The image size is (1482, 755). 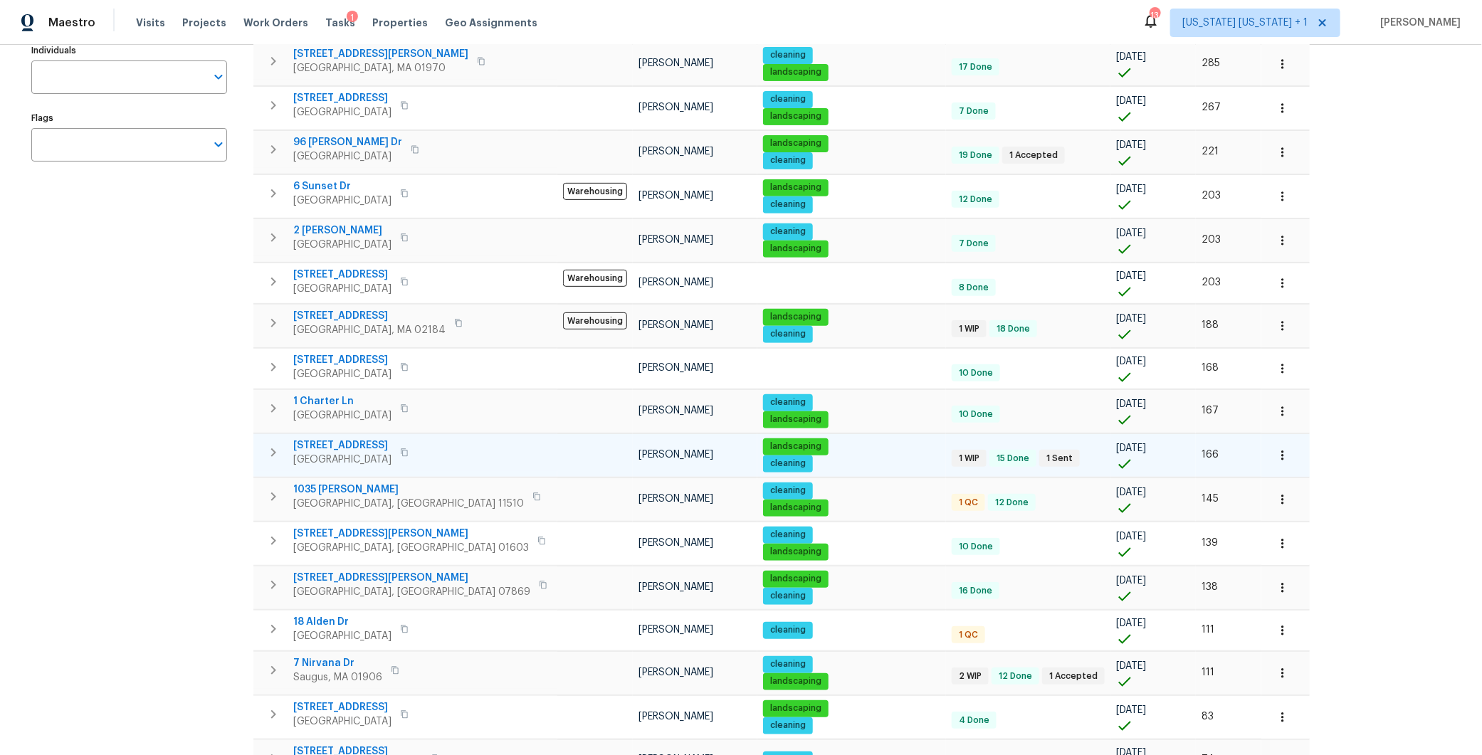 I want to click on span: 6 Sunset Dr, so click(x=342, y=186).